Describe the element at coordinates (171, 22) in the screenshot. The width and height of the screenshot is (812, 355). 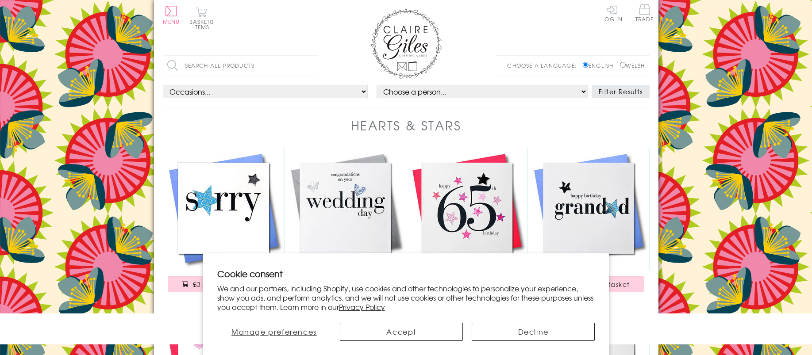
I see `span: Menu` at that location.